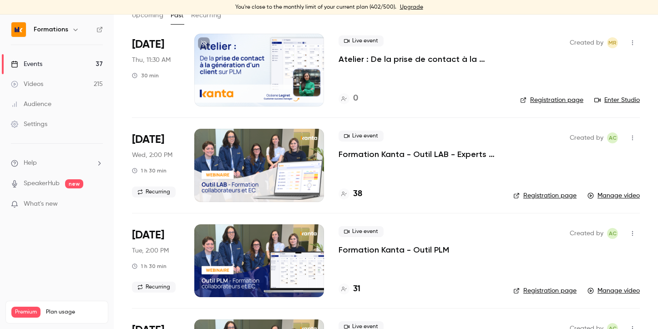 The height and width of the screenshot is (329, 658). What do you see at coordinates (29, 124) in the screenshot?
I see `div: Settings` at bounding box center [29, 124].